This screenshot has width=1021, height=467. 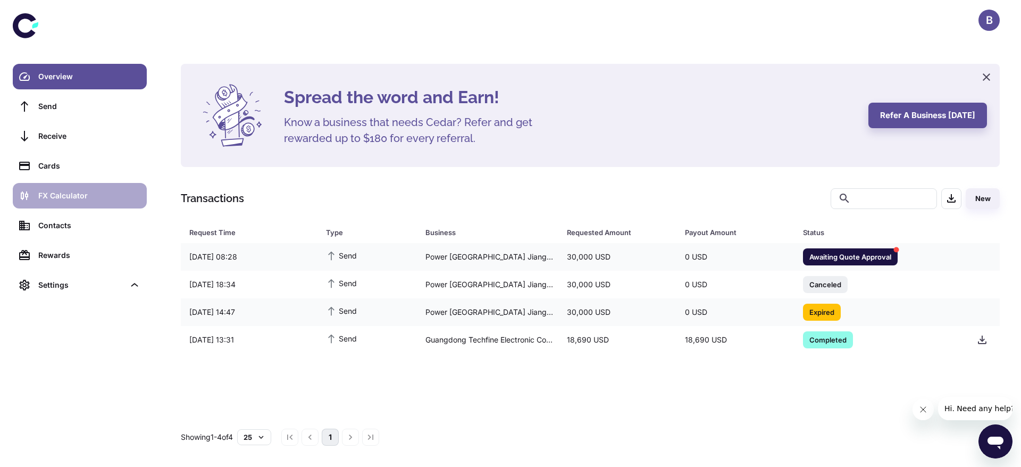 What do you see at coordinates (89, 106) in the screenshot?
I see `div: Send` at bounding box center [89, 106].